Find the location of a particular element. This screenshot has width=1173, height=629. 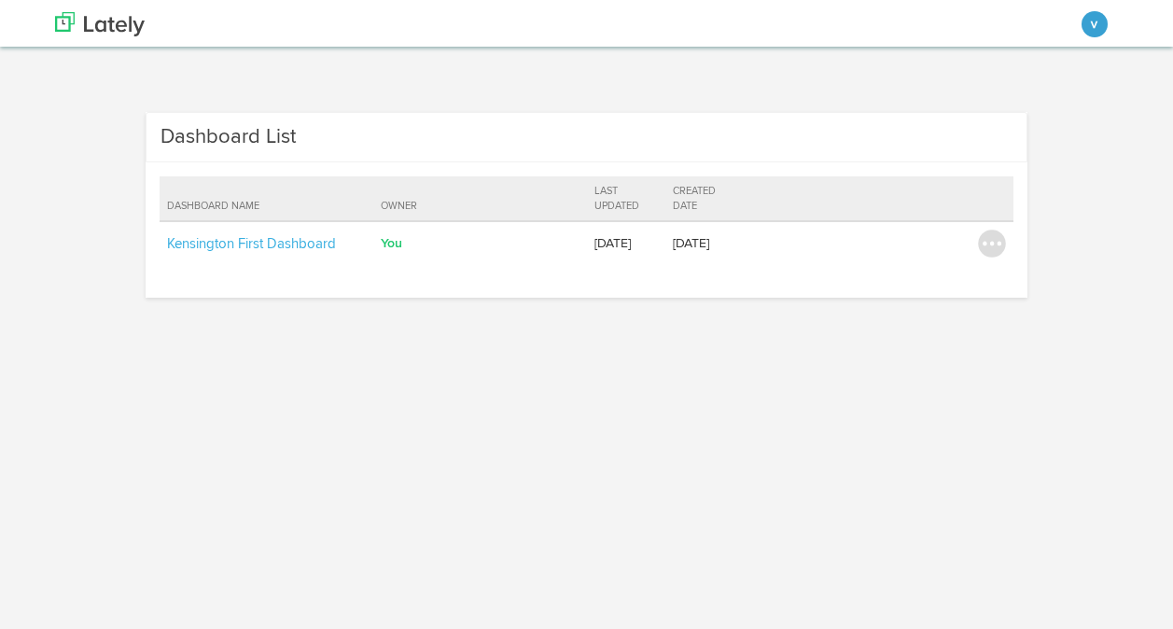

h3: Dashboard List is located at coordinates (228, 137).